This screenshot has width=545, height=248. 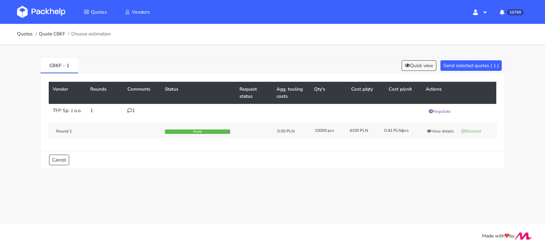 I want to click on td: TFP Sp. z o.o., so click(x=67, y=111).